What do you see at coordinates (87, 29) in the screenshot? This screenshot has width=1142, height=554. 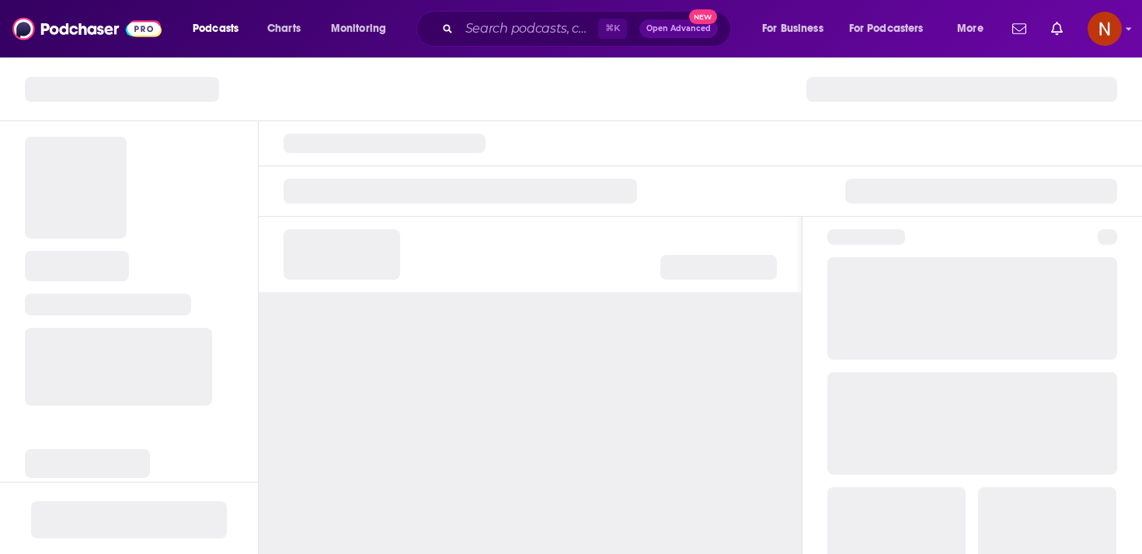 I see `a: Podchaser - Follow, Share and Rate Podcasts` at bounding box center [87, 29].